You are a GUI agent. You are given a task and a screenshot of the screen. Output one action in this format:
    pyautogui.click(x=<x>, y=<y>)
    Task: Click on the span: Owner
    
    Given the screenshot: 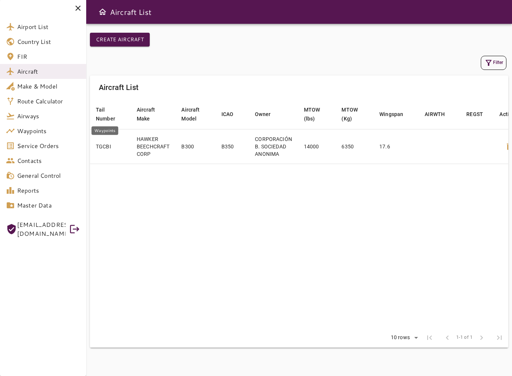 What is the action you would take?
    pyautogui.click(x=268, y=114)
    